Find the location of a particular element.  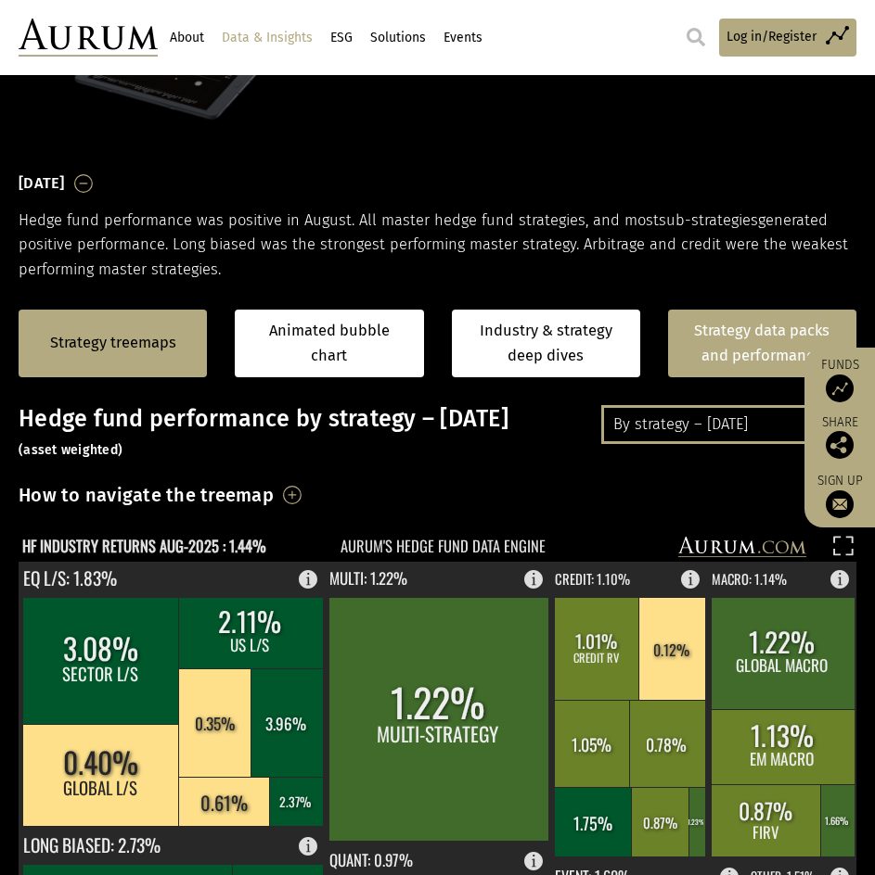

span: Log in/Register is located at coordinates (771, 37).